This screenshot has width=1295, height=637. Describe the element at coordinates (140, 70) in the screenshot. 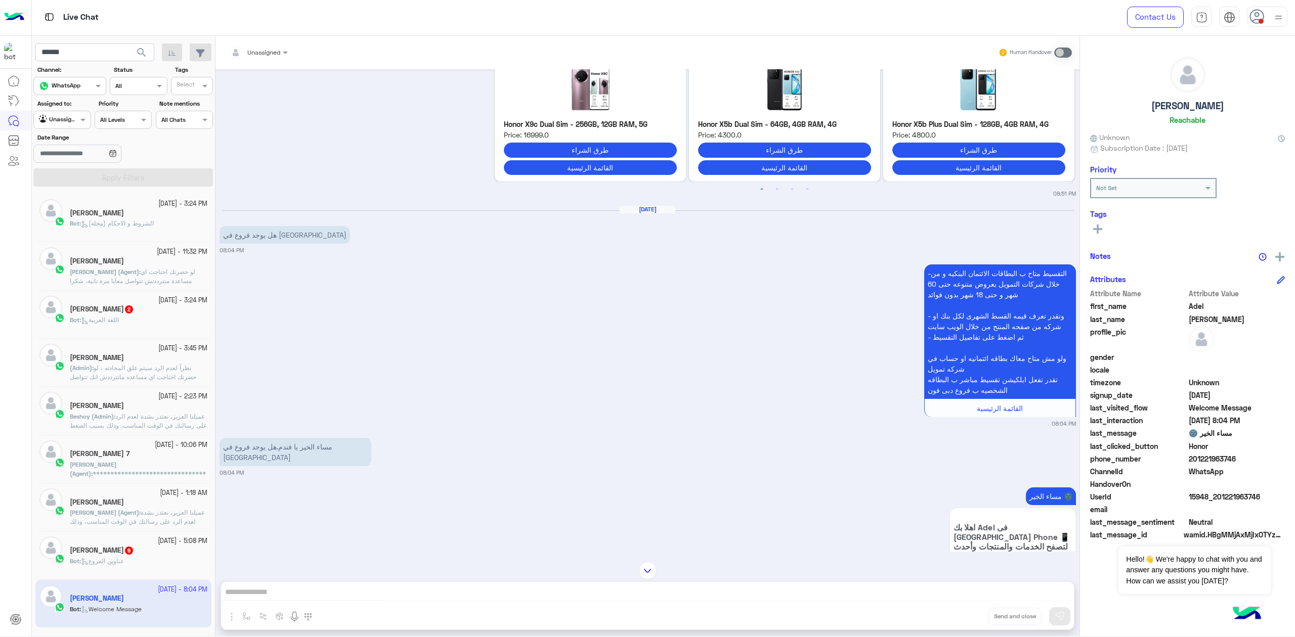

I see `label: Status` at that location.